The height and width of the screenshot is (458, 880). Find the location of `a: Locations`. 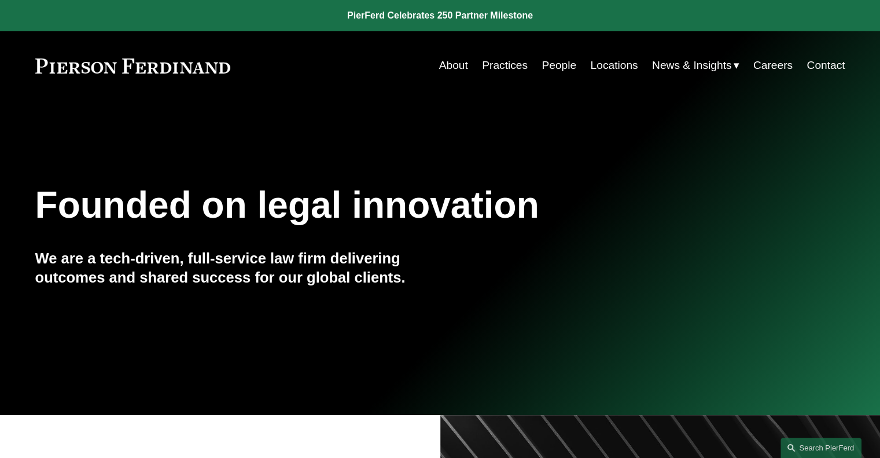

a: Locations is located at coordinates (614, 65).